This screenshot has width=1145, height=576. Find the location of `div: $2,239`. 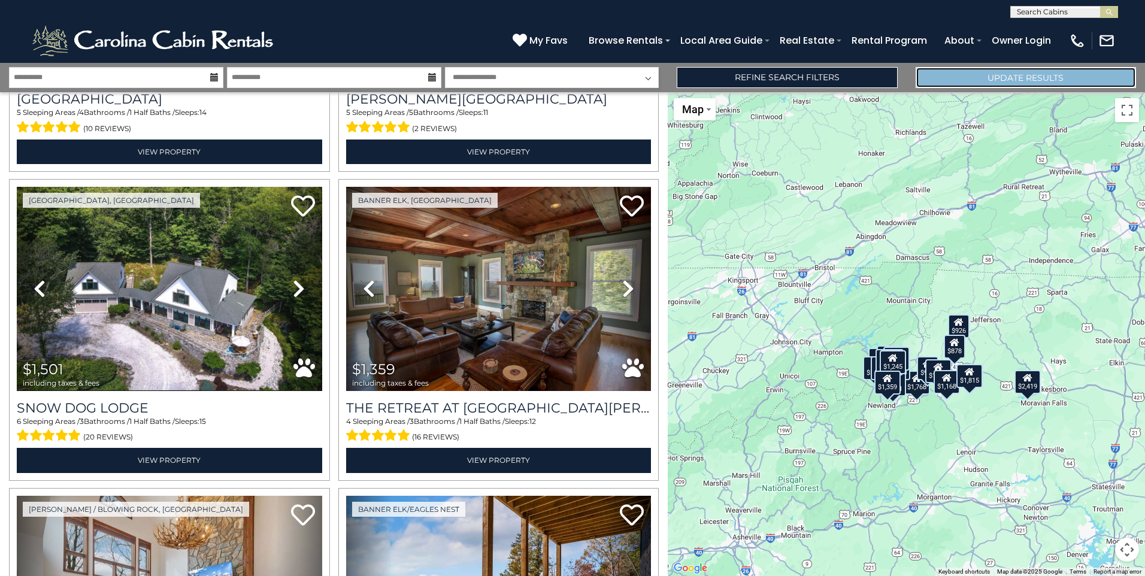

div: $2,239 is located at coordinates (970, 376).